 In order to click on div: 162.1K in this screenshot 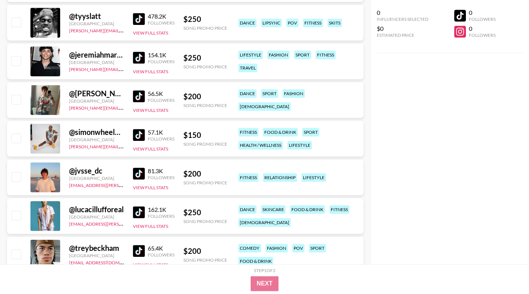, I will do `click(161, 209)`.